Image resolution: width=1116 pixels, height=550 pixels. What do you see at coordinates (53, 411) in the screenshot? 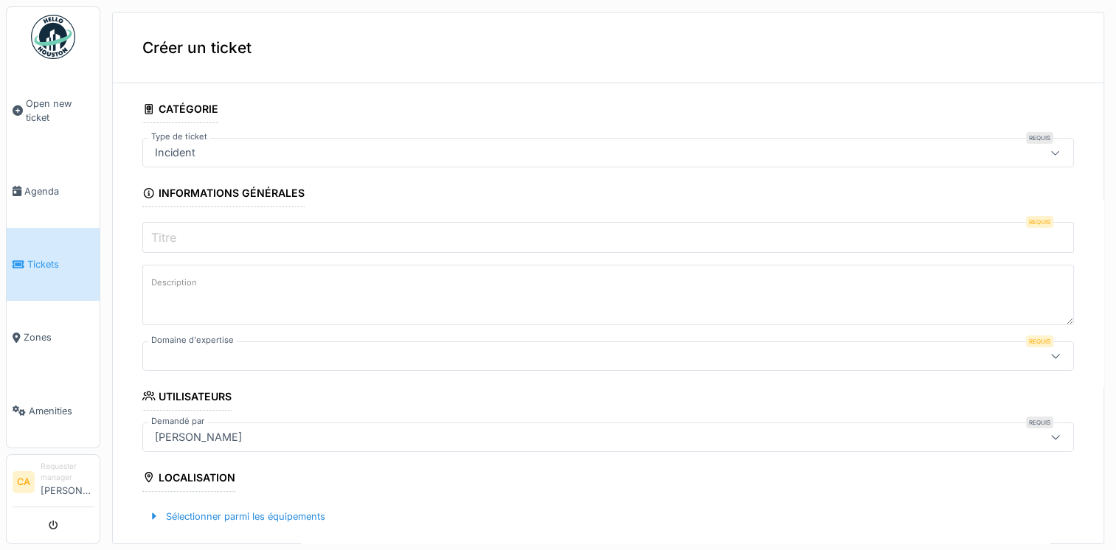
I see `a: Amenities` at bounding box center [53, 411].